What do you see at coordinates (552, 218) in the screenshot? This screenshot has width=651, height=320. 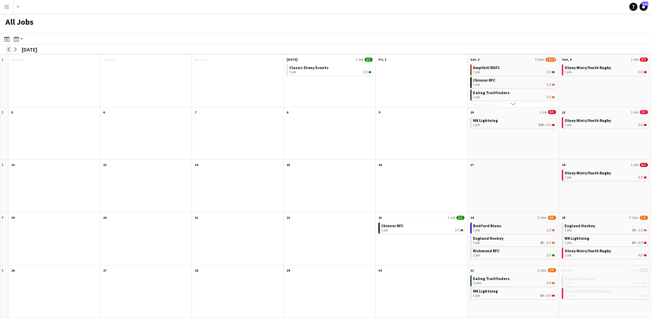 I see `span: 4/6` at bounding box center [552, 218].